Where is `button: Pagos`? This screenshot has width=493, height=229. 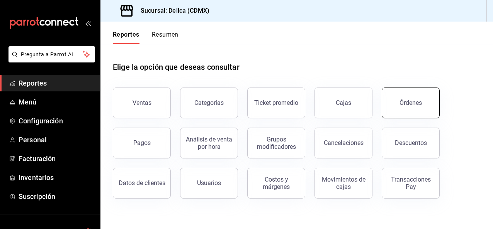 button: Pagos is located at coordinates (142, 143).